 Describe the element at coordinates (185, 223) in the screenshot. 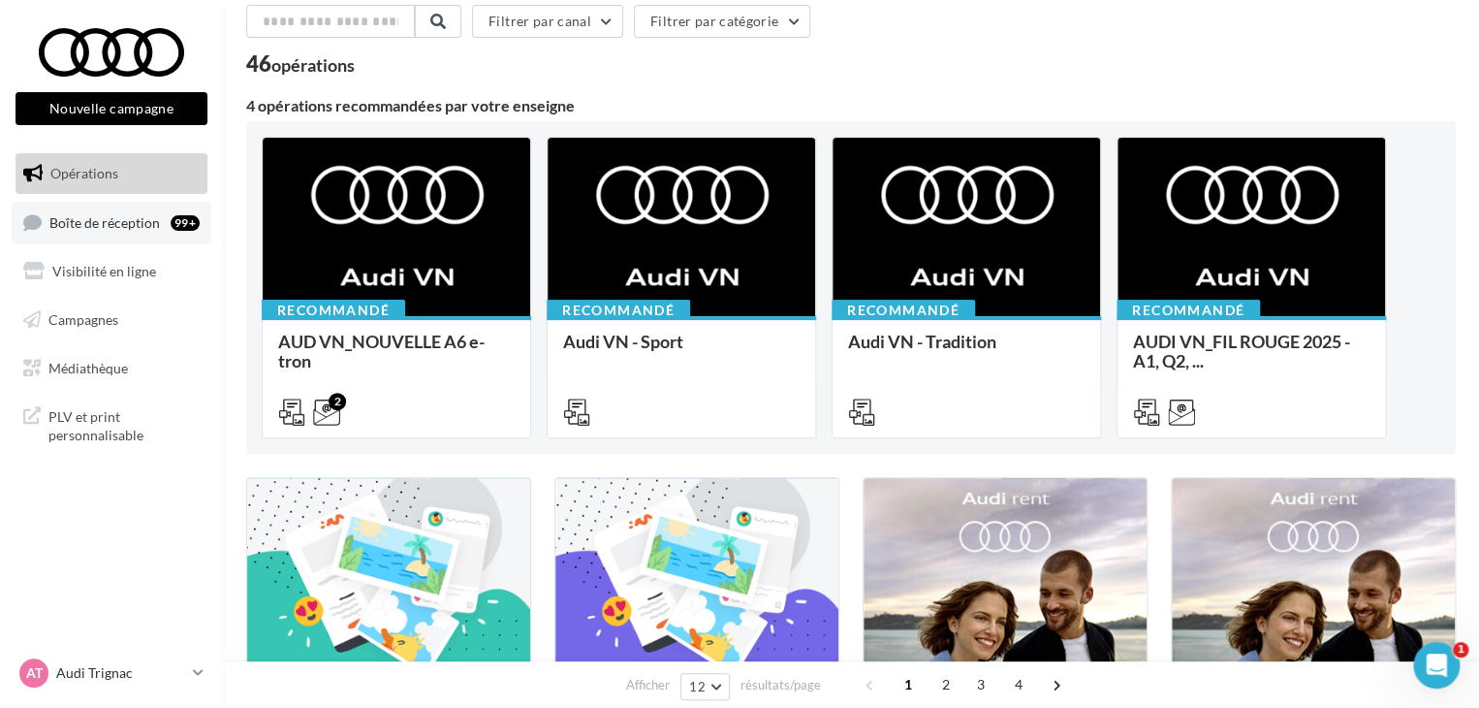

I see `div: 99+` at that location.